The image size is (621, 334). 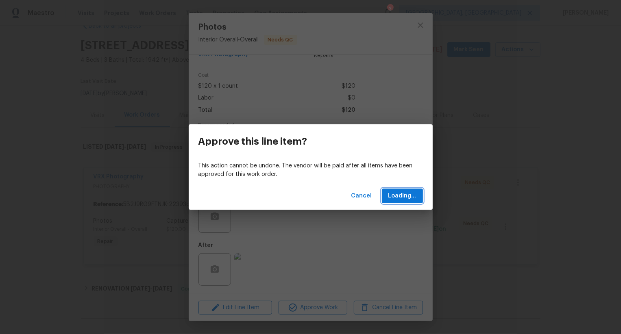 What do you see at coordinates (402, 196) in the screenshot?
I see `span: Loading...` at bounding box center [402, 196].